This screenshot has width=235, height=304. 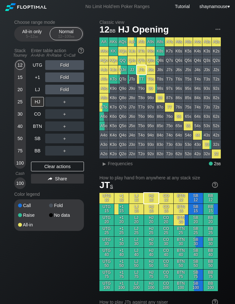 What do you see at coordinates (151, 275) in the screenshot?
I see `div: HJ 75` at bounding box center [151, 275].